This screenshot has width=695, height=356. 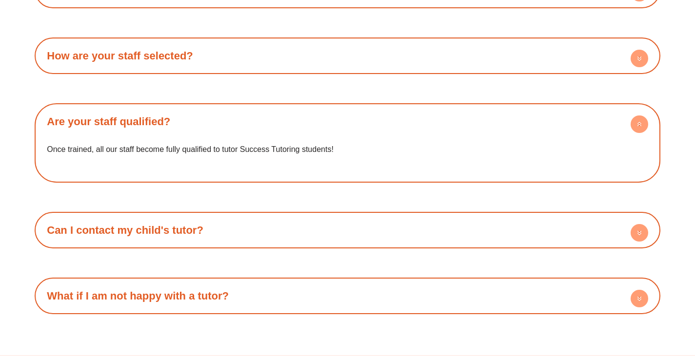 I want to click on a: How are your staff selected?, so click(x=120, y=56).